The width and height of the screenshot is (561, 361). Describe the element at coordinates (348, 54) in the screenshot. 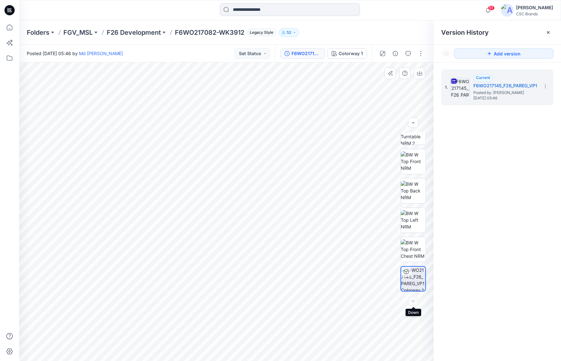

I see `button: Colorway 1` at that location.